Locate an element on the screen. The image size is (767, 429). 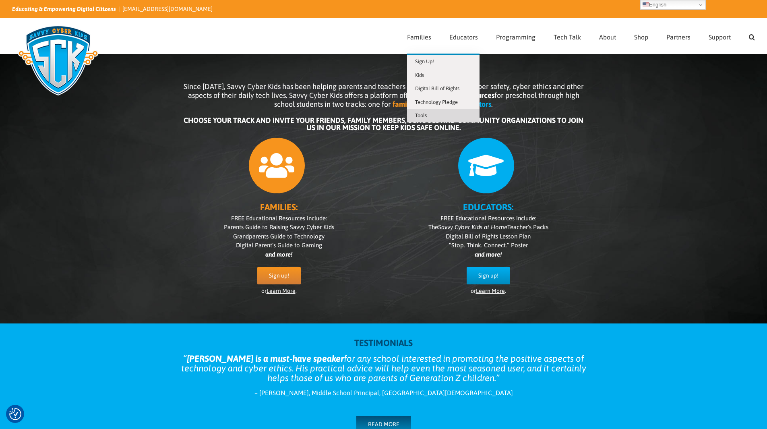
a: Programming is located at coordinates (516, 36).